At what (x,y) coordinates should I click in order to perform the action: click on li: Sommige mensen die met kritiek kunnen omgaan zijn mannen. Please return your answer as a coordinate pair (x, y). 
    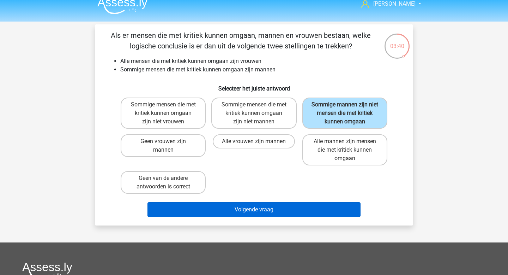
    Looking at the image, I should click on (261, 70).